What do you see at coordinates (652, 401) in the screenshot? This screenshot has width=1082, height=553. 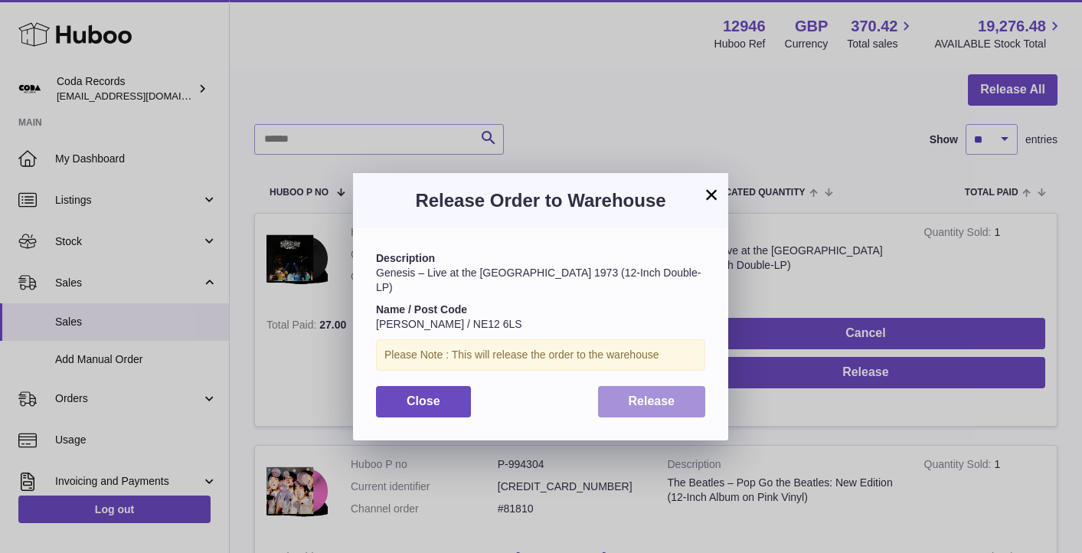 I see `span: Release` at bounding box center [652, 401].